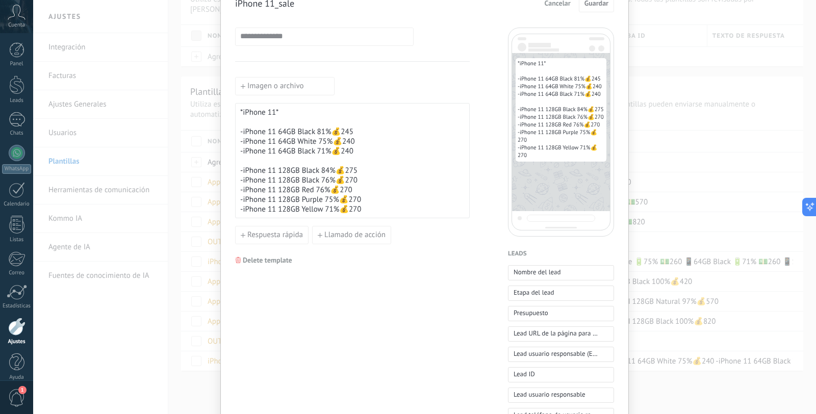  I want to click on button: Respuesta rápida, so click(272, 235).